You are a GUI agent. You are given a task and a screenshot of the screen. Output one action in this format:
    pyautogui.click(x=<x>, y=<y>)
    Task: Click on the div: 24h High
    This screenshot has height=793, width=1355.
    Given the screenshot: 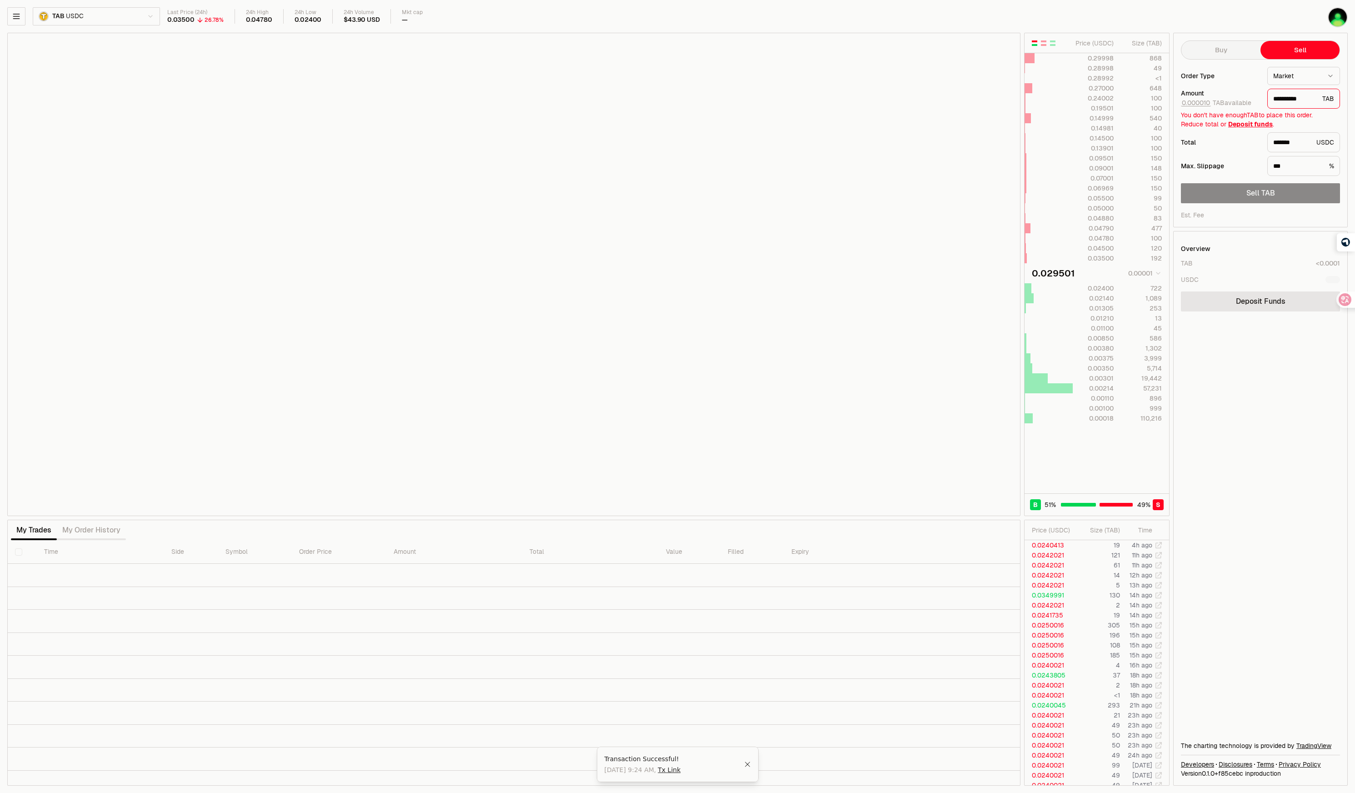 What is the action you would take?
    pyautogui.click(x=259, y=12)
    